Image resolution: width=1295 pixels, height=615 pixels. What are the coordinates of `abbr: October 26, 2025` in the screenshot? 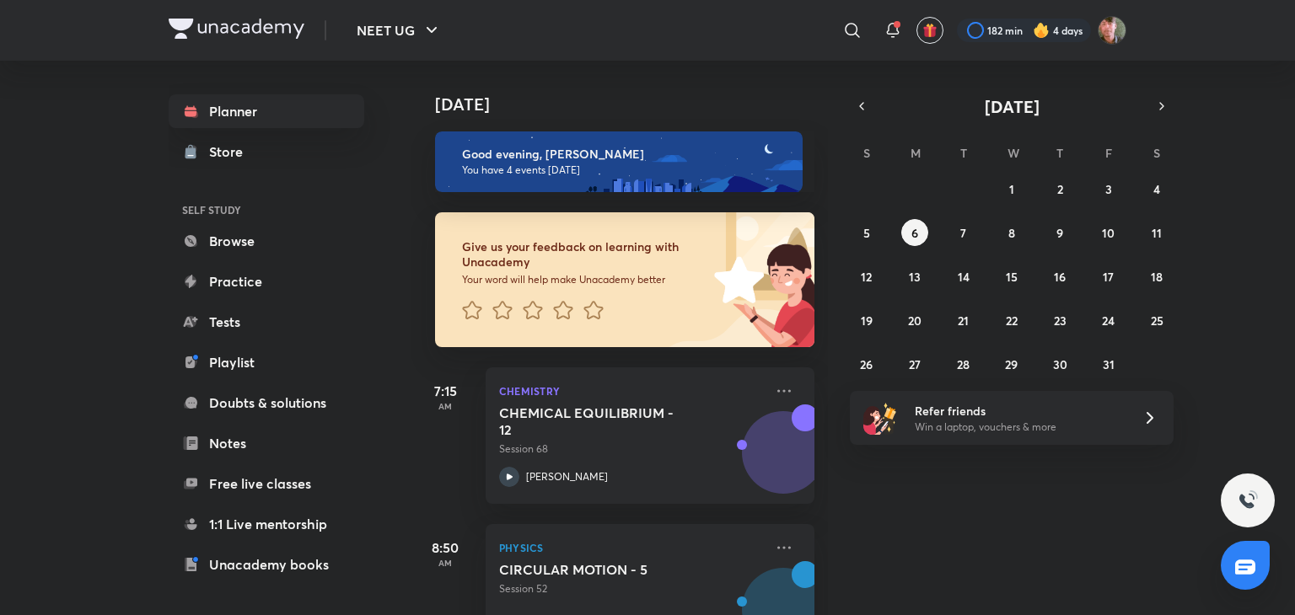 It's located at (866, 364).